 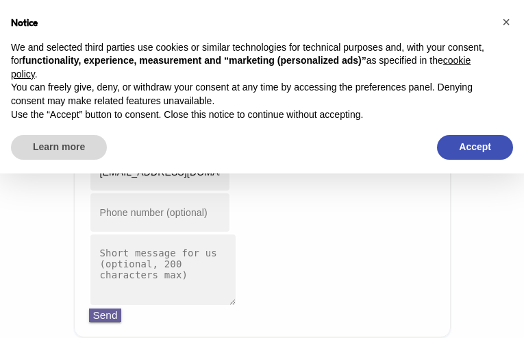 I want to click on h2: Notice, so click(x=251, y=23).